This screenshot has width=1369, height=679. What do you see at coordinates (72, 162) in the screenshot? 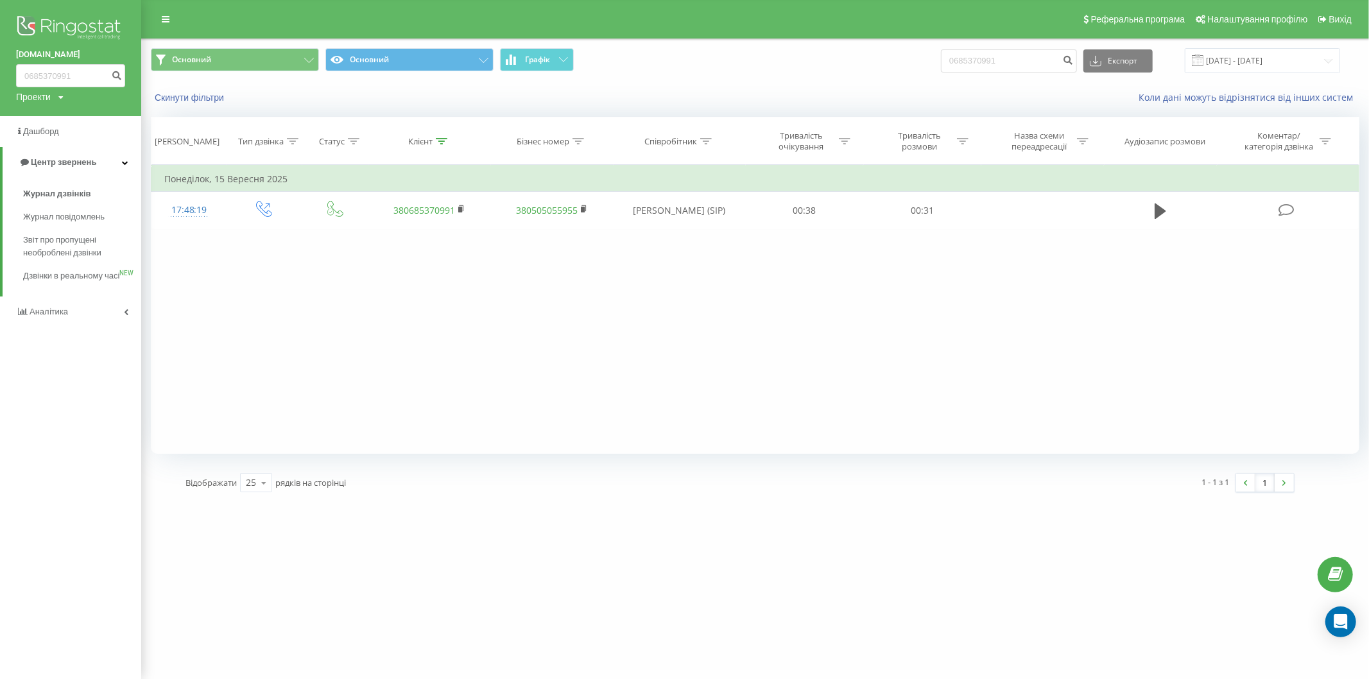
I see `a: Центр звернень` at bounding box center [72, 162].